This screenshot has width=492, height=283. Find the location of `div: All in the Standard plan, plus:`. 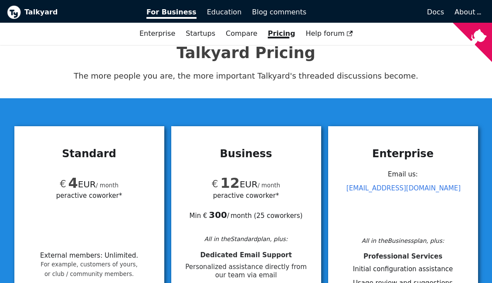

div: All in the Standard plan, plus: is located at coordinates (246, 238).